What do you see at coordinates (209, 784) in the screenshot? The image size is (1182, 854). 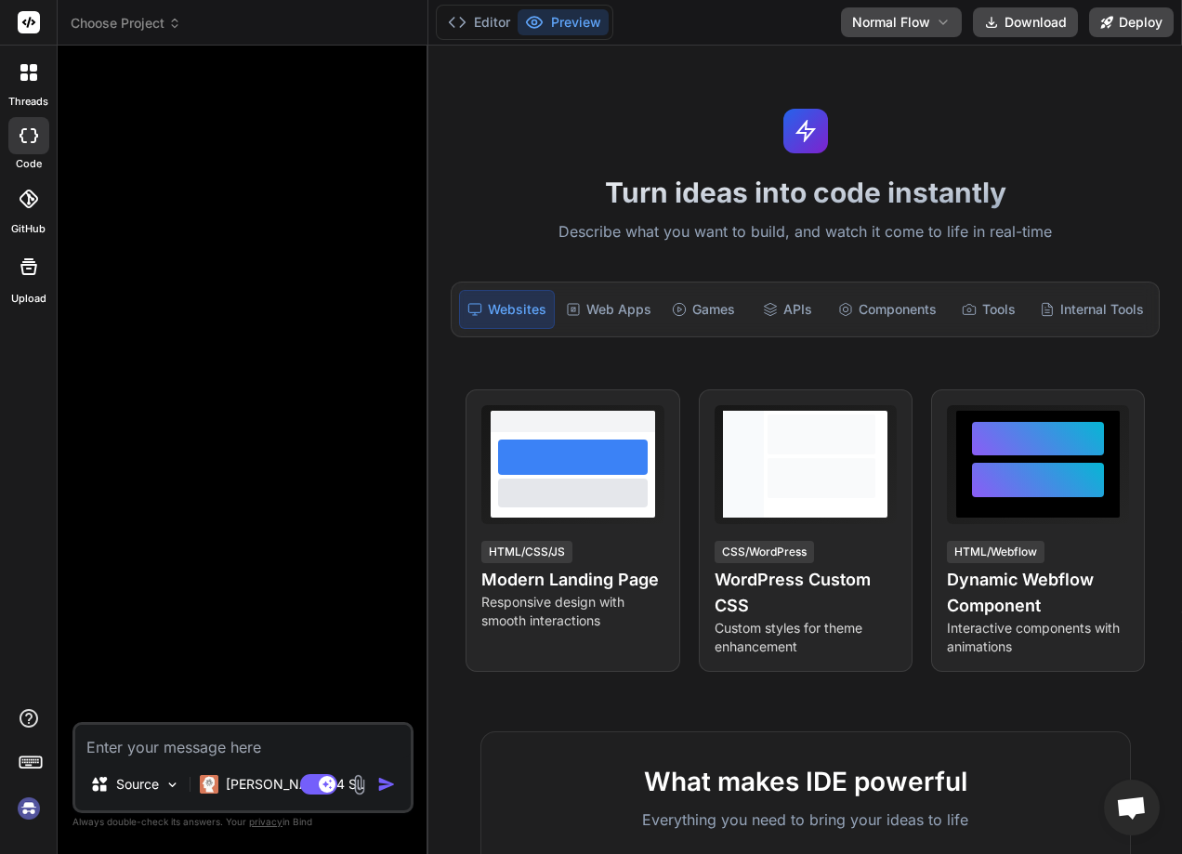 I see `img: Claude 4 Sonnet` at bounding box center [209, 784].